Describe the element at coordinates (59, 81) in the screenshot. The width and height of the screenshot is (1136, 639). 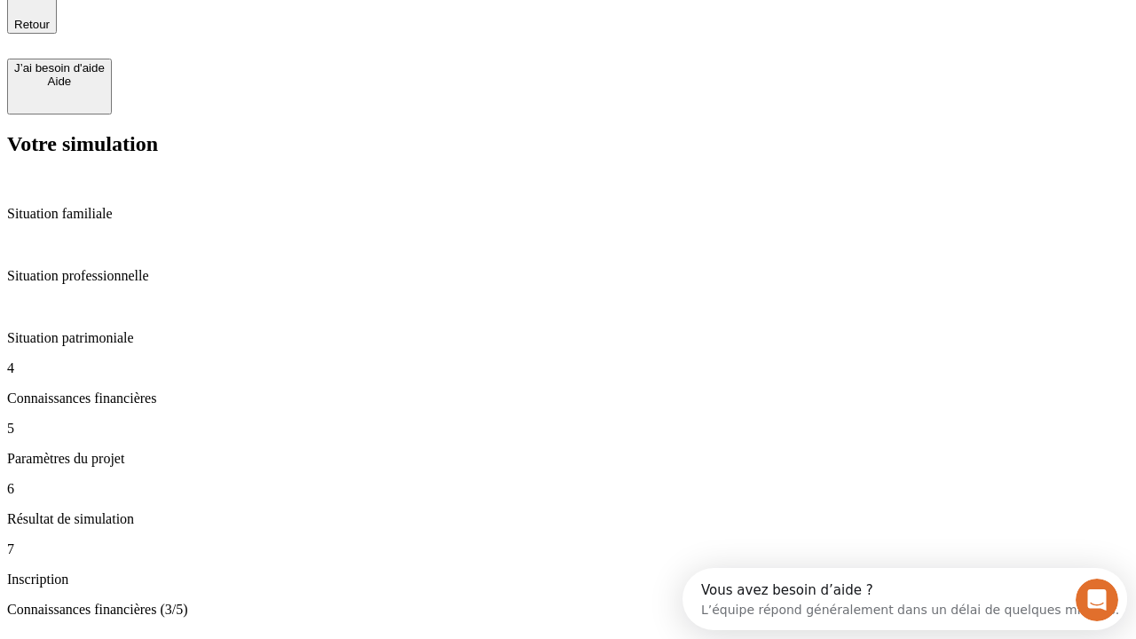
I see `div: Aide` at that location.